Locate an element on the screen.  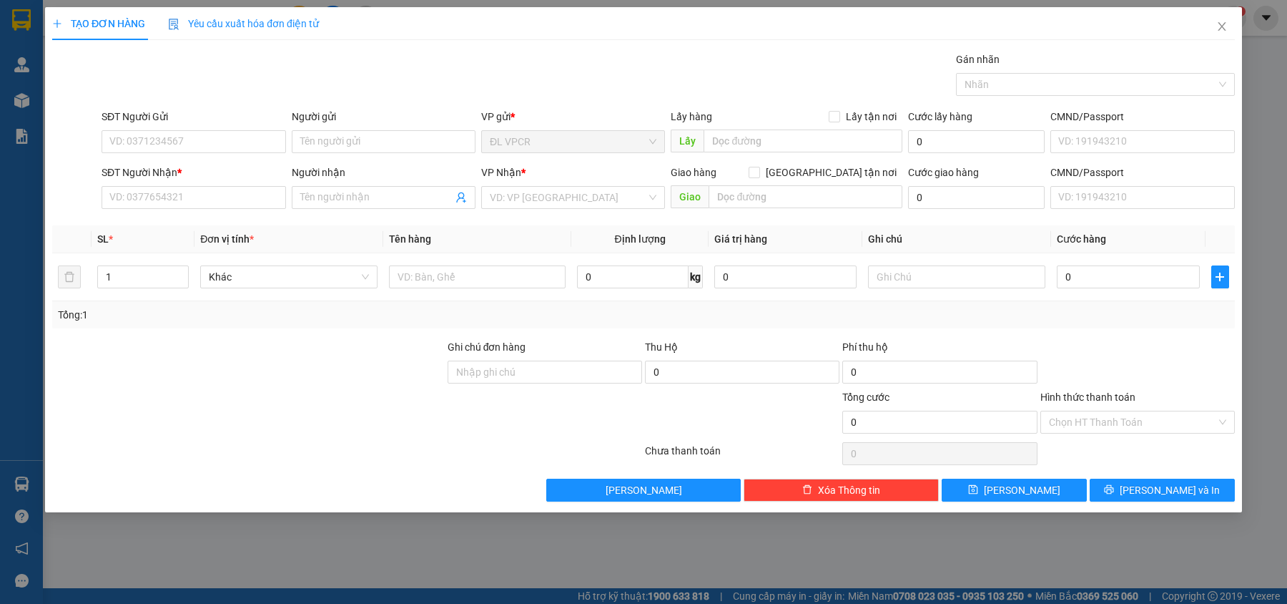
label: Cước giao hàng is located at coordinates (943, 172).